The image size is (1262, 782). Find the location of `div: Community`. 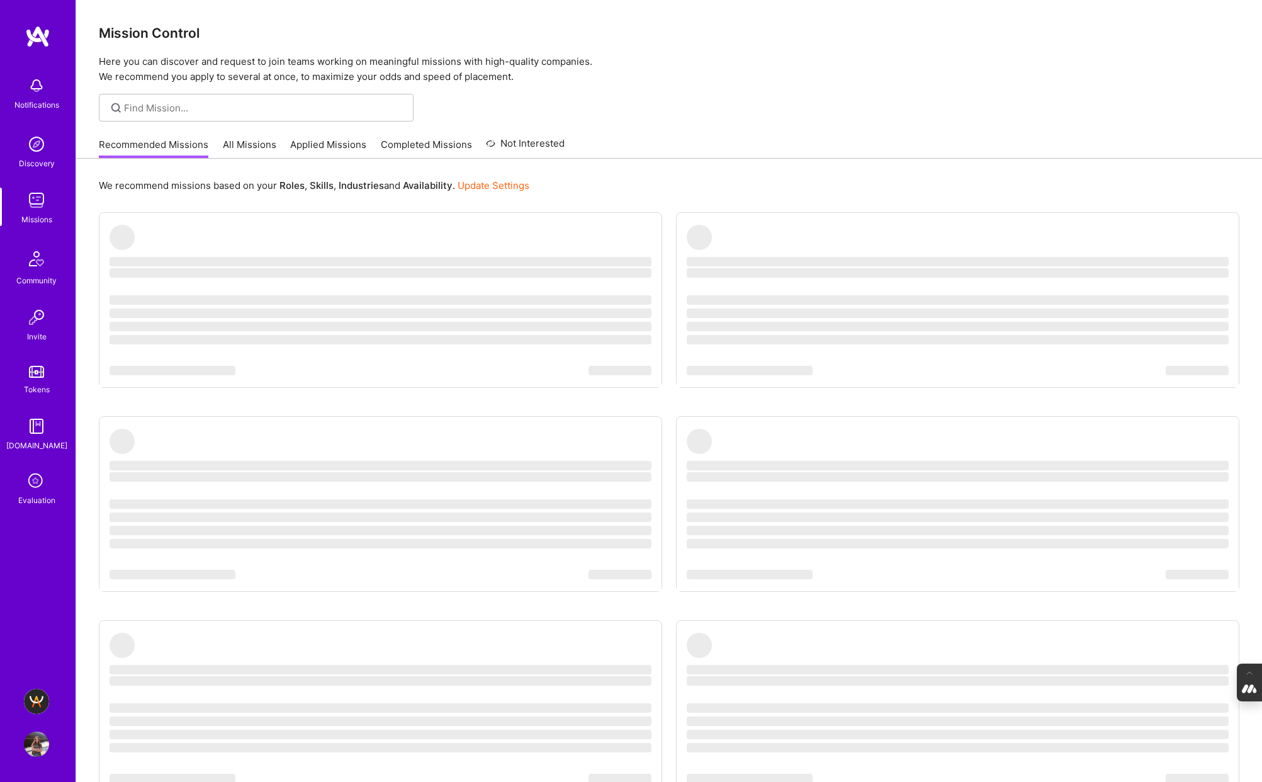

div: Community is located at coordinates (37, 280).